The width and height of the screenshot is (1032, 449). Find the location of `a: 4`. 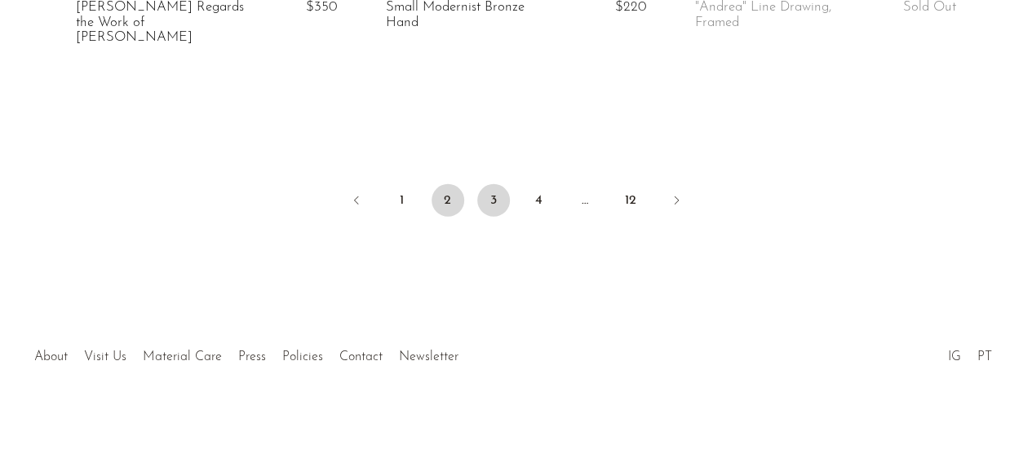

a: 4 is located at coordinates (539, 201).